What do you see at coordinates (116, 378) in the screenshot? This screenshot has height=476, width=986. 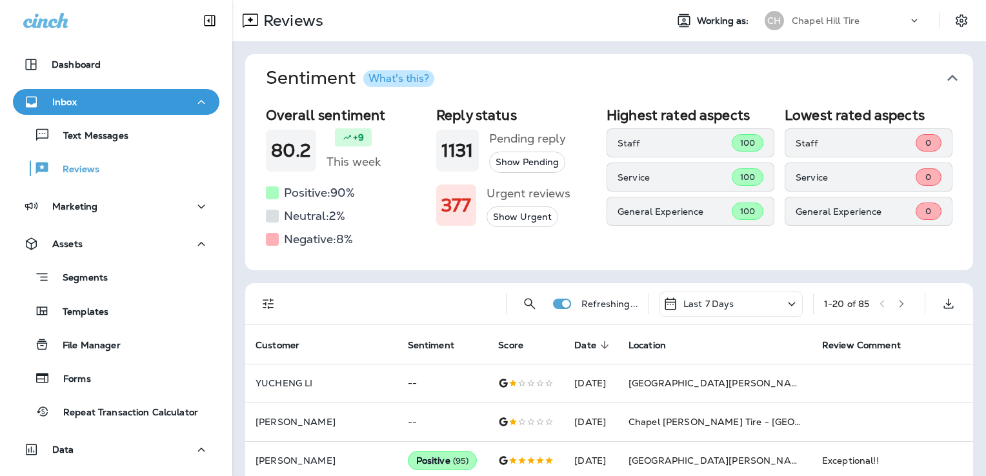 I see `button: Forms` at bounding box center [116, 378].